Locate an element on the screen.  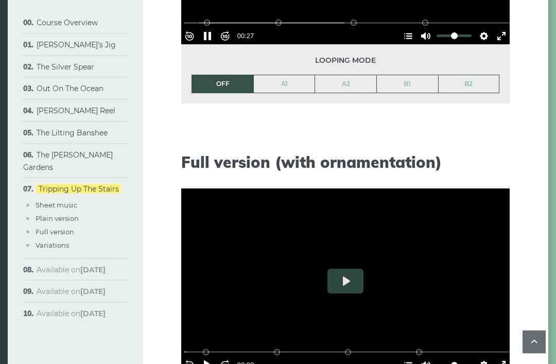
a: A2 is located at coordinates (345, 84).